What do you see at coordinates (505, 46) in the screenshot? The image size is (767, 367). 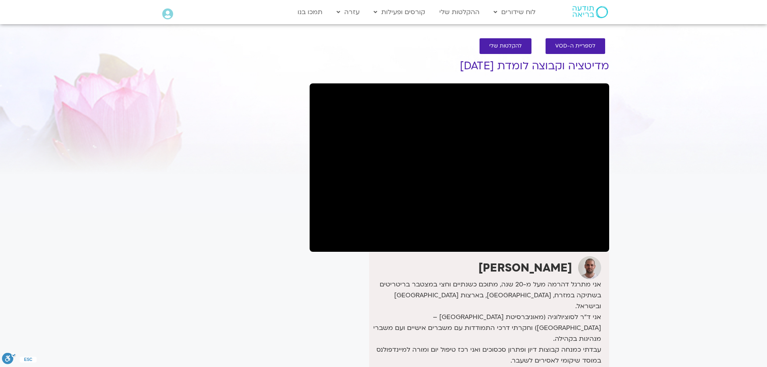 I see `span: להקלטות שלי` at bounding box center [505, 46].